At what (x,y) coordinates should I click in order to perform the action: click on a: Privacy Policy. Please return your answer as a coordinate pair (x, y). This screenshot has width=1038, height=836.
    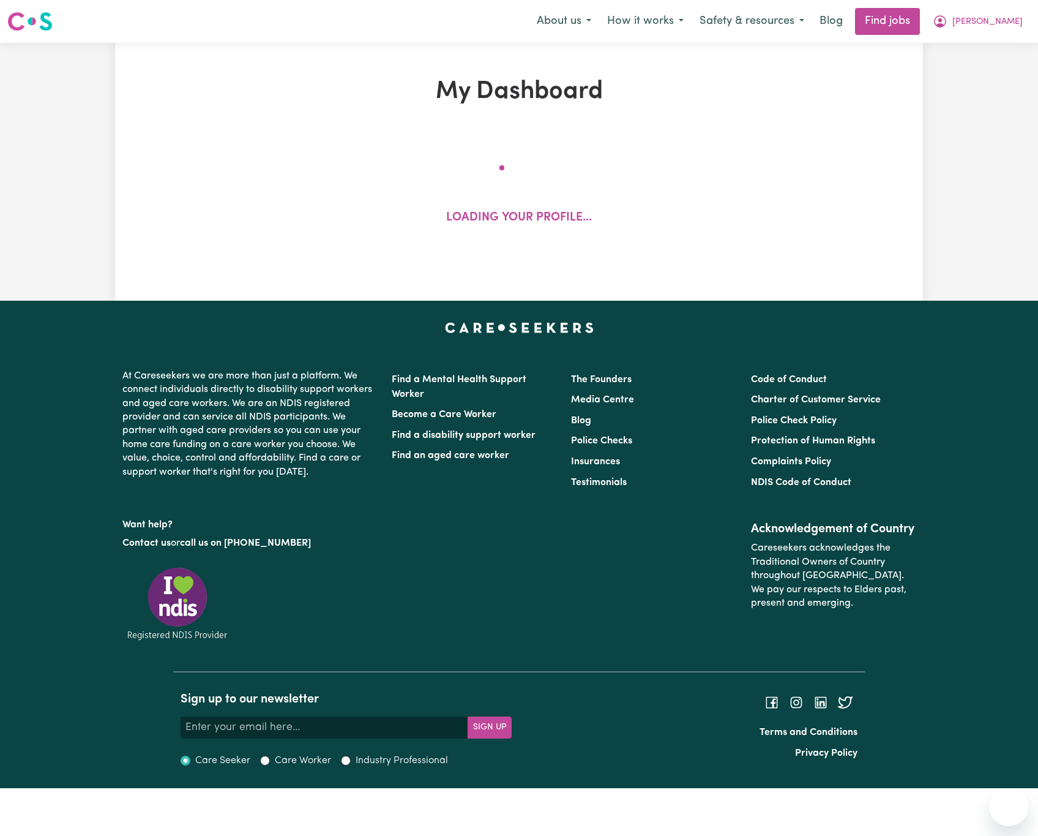
    Looking at the image, I should click on (826, 753).